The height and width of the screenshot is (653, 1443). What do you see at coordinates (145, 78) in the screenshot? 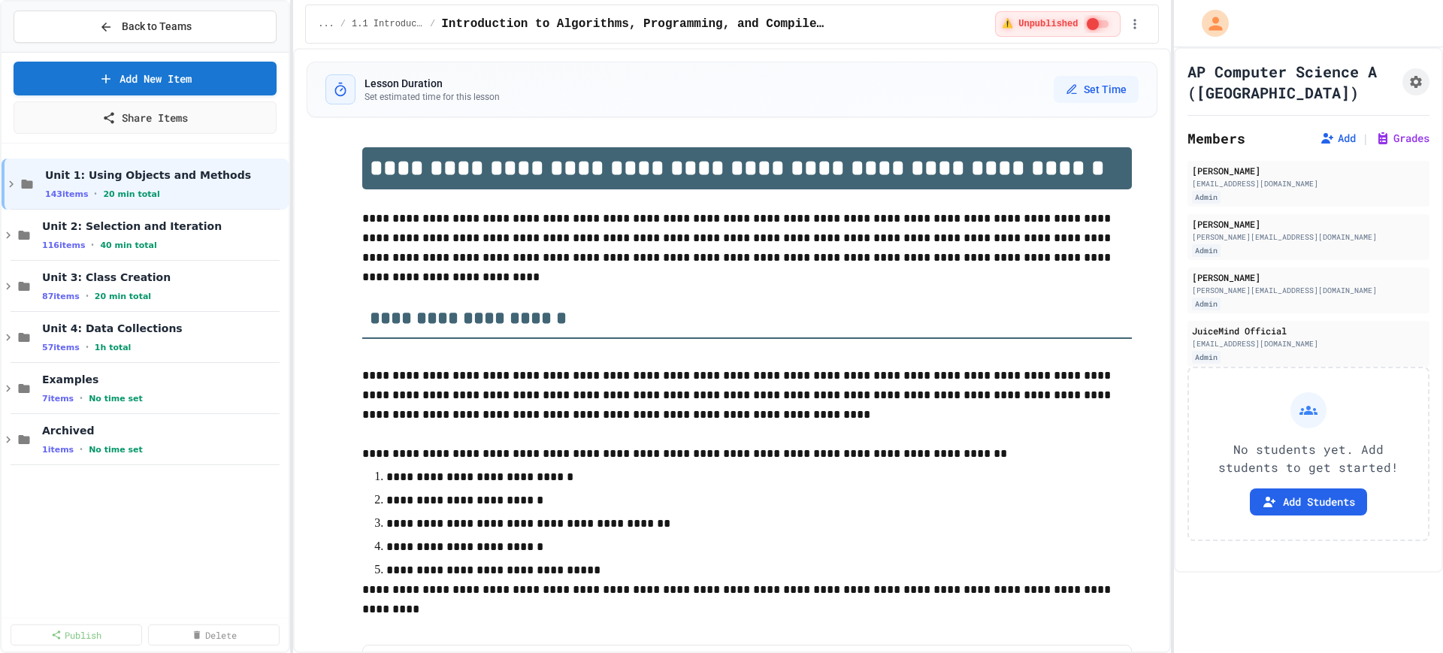
I see `a: Add New Item` at bounding box center [145, 78].